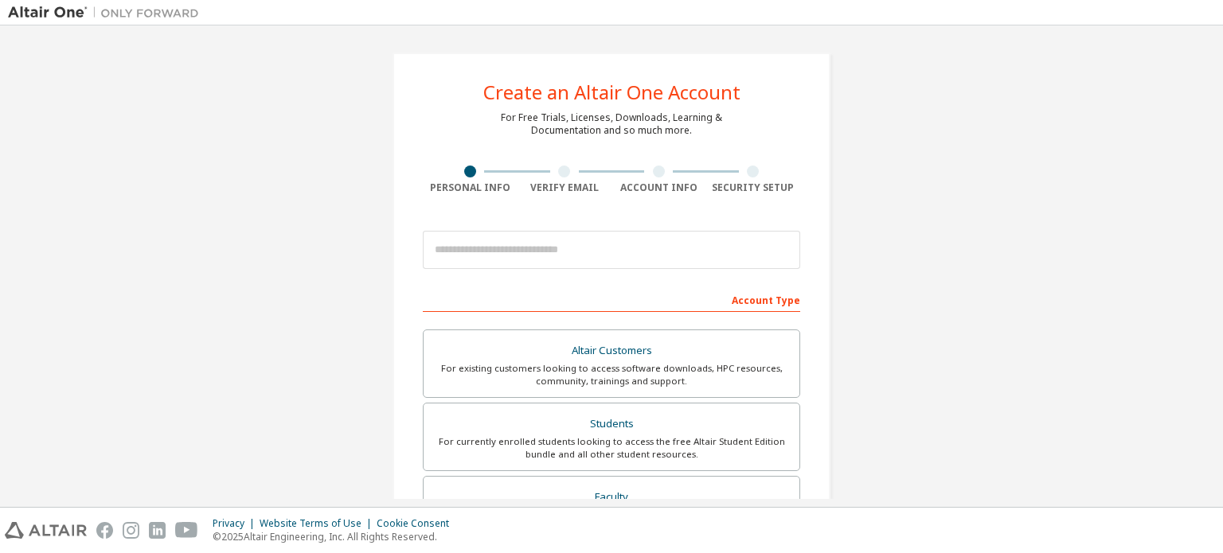  I want to click on div: For Free Trials, Licenses, Downloads, Learning & Documentation and so much more., so click(611, 124).